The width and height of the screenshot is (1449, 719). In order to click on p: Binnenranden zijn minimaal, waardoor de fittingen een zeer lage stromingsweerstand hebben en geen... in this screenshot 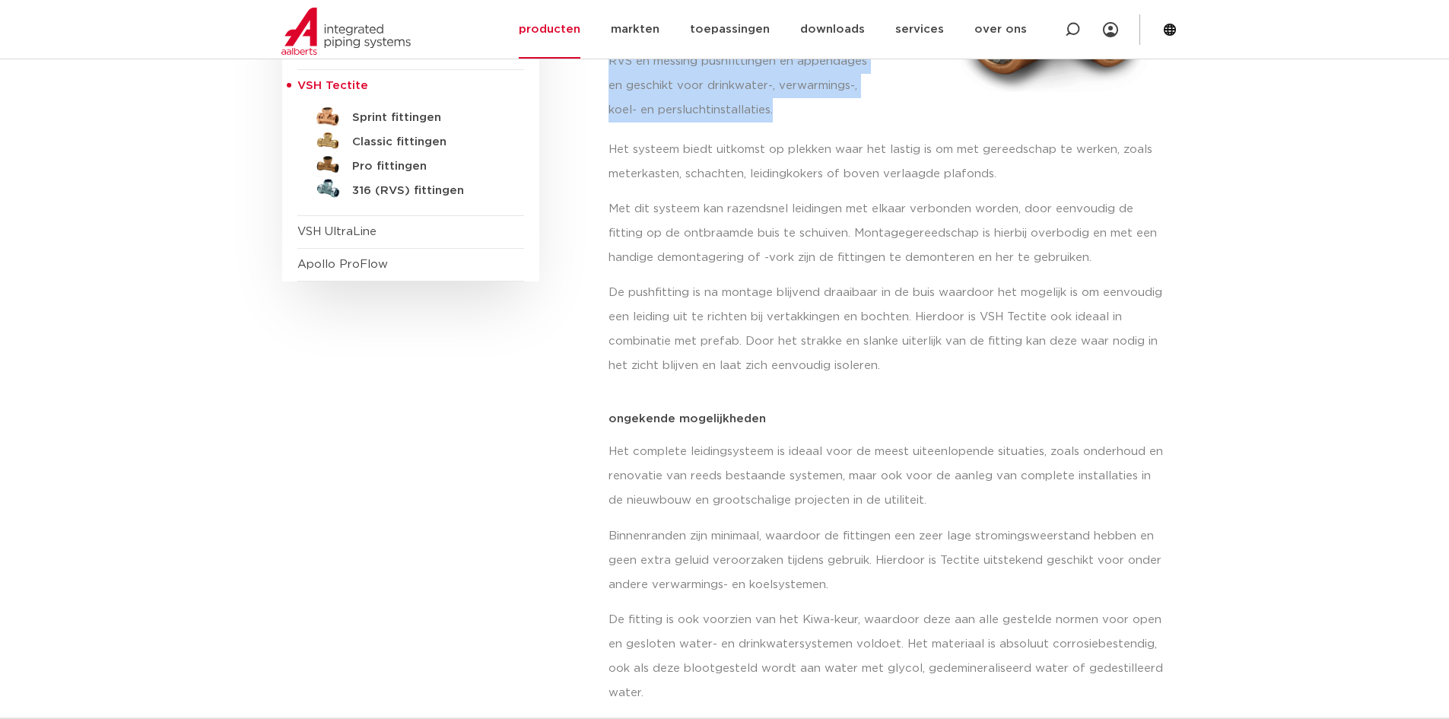, I will do `click(887, 560)`.